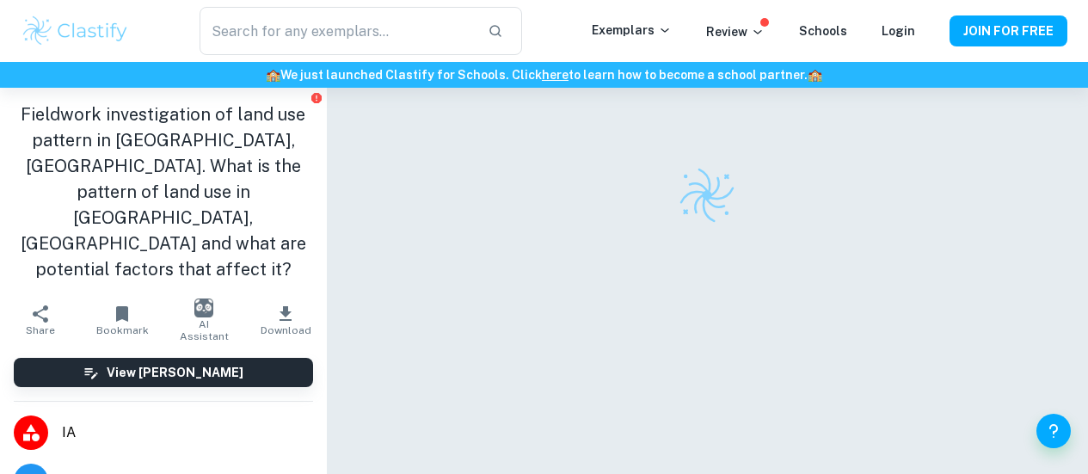  What do you see at coordinates (122, 320) in the screenshot?
I see `button: Bookmark` at bounding box center [122, 320].